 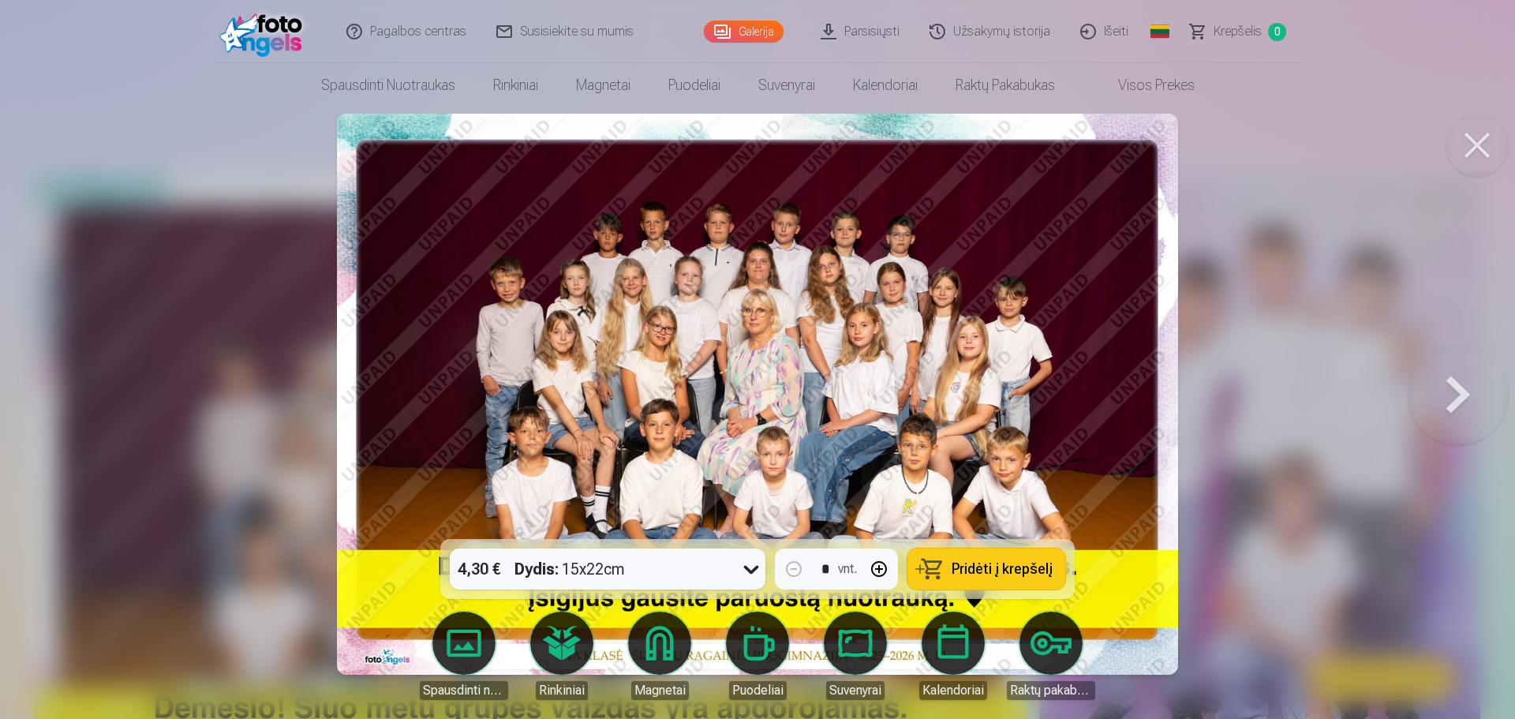 I want to click on a: Visos prekės, so click(x=1144, y=85).